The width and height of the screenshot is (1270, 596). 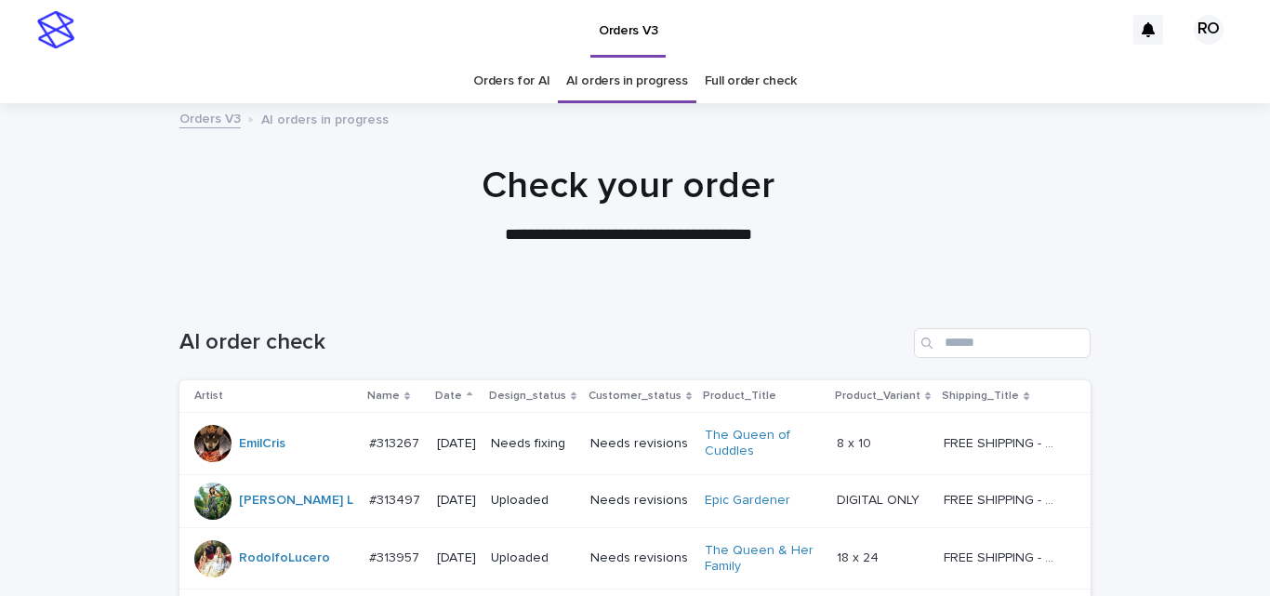 I want to click on a: RodolfoLucero, so click(x=284, y=558).